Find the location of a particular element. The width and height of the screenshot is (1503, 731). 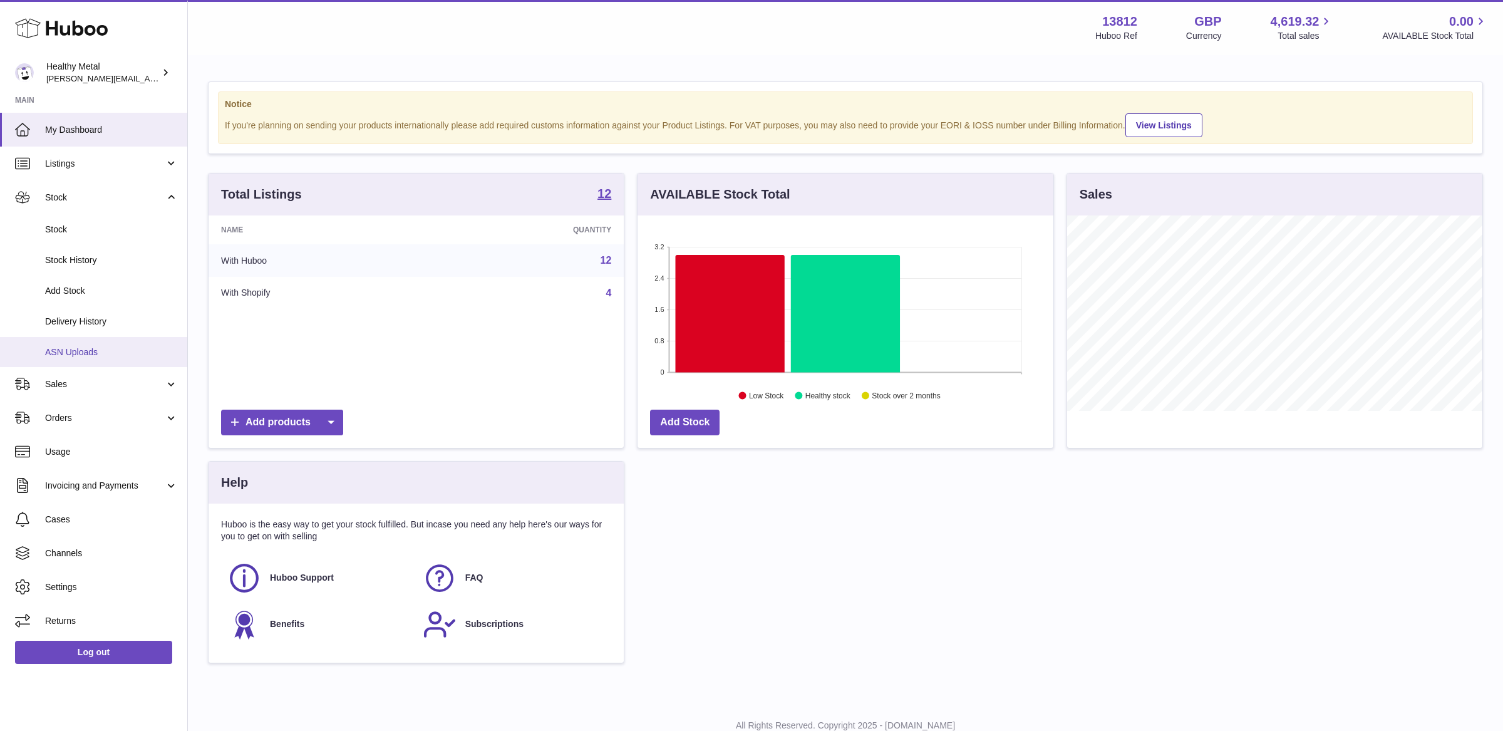

span: Delivery History is located at coordinates (111, 321).